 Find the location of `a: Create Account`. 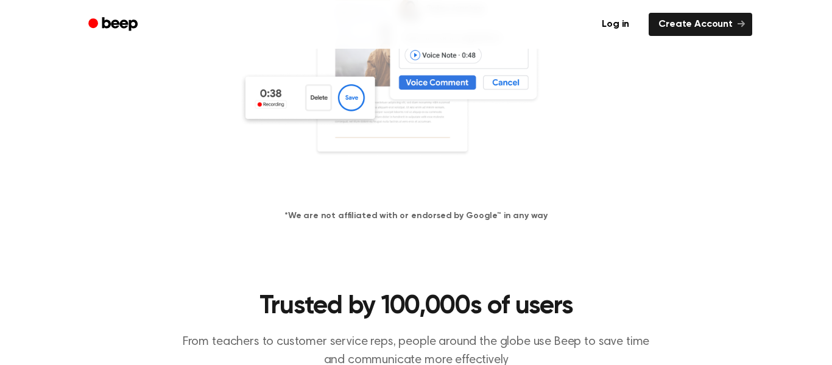

a: Create Account is located at coordinates (700, 24).